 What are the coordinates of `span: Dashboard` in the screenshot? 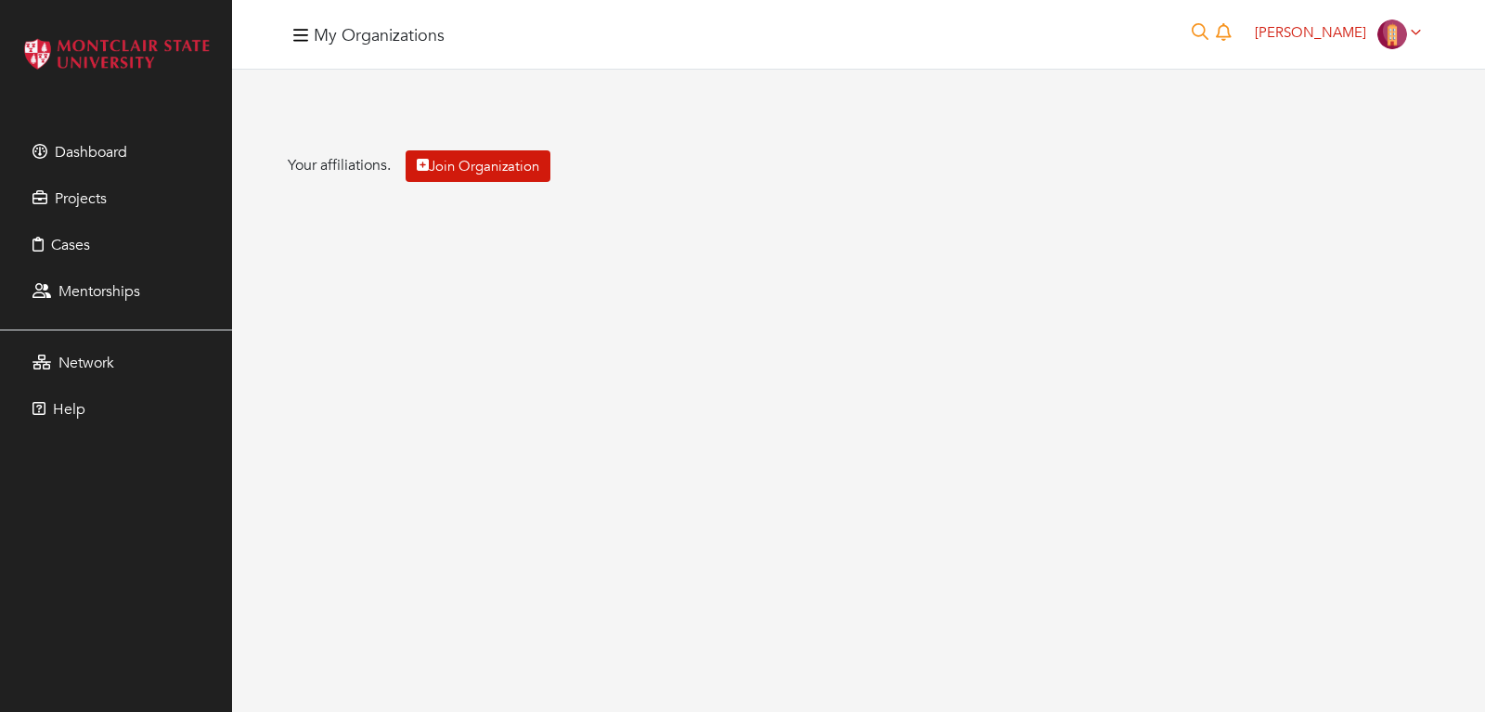 It's located at (91, 152).